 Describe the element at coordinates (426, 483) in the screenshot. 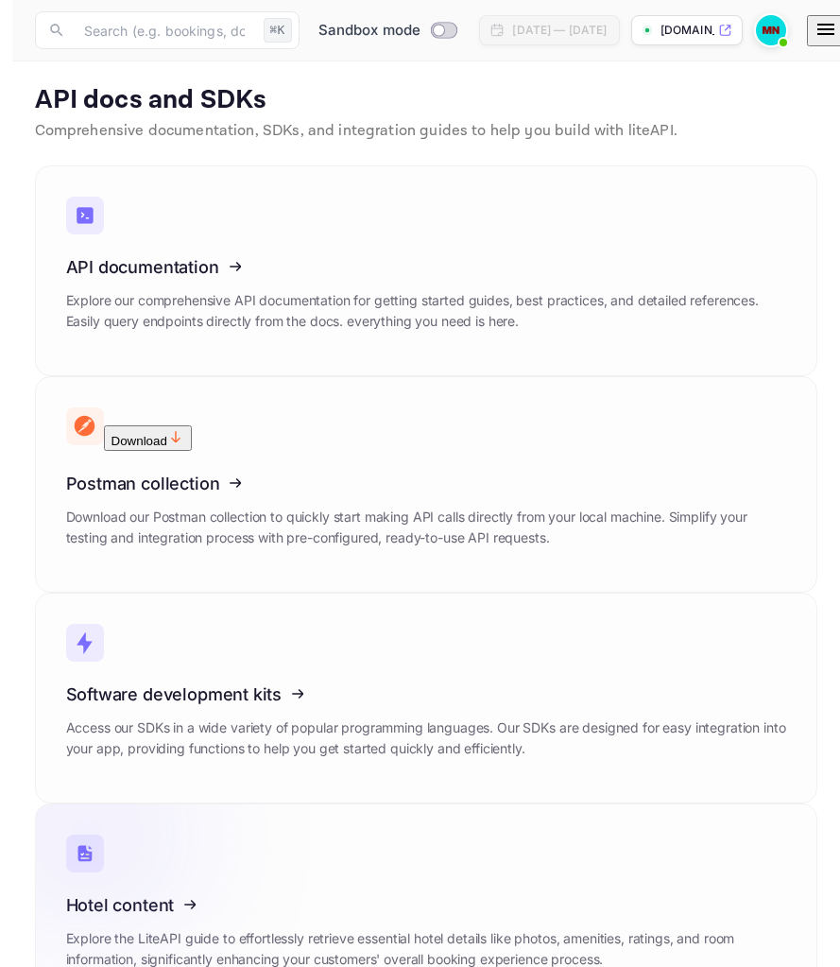

I see `h3: Postman collection` at that location.